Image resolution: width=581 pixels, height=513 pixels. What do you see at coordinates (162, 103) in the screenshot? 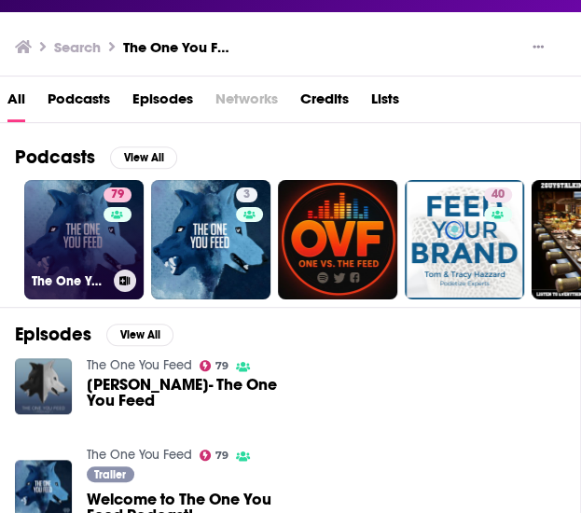
I see `span: Episodes` at bounding box center [162, 103].